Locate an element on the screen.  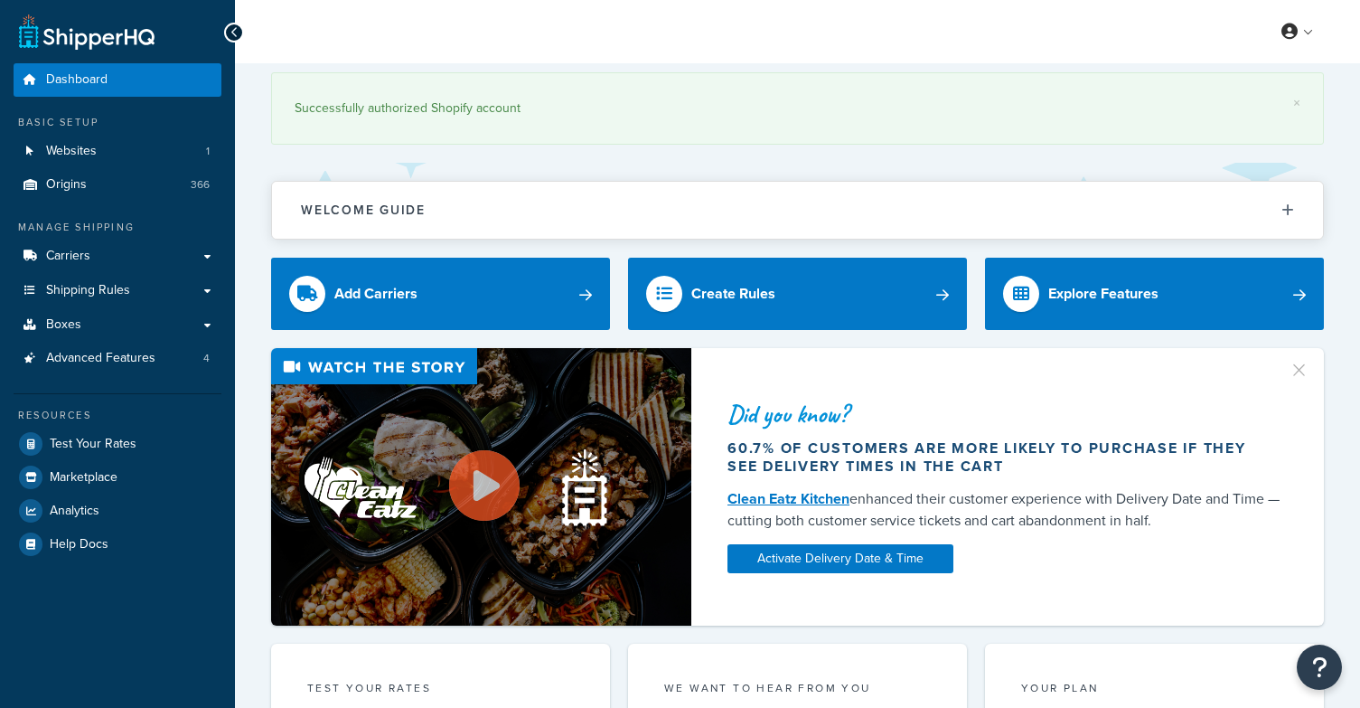
div: Manage Shipping is located at coordinates (117, 227).